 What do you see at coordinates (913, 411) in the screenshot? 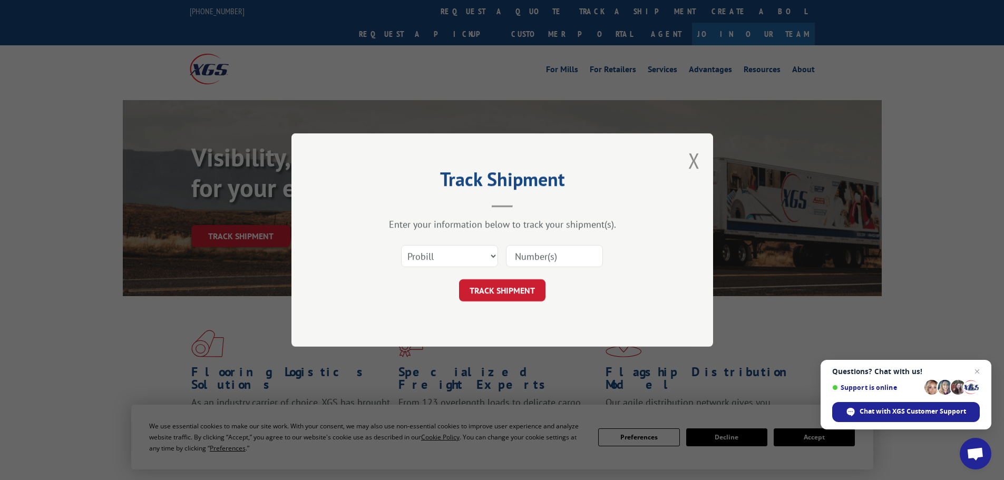
I see `span: Chat with XGS Customer Support` at bounding box center [913, 411].